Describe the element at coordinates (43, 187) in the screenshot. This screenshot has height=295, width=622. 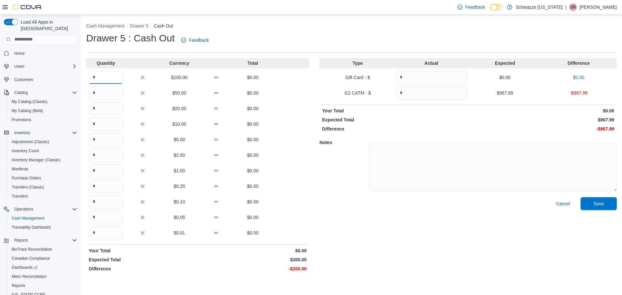
I see `span: Transfers (Classic)` at that location.